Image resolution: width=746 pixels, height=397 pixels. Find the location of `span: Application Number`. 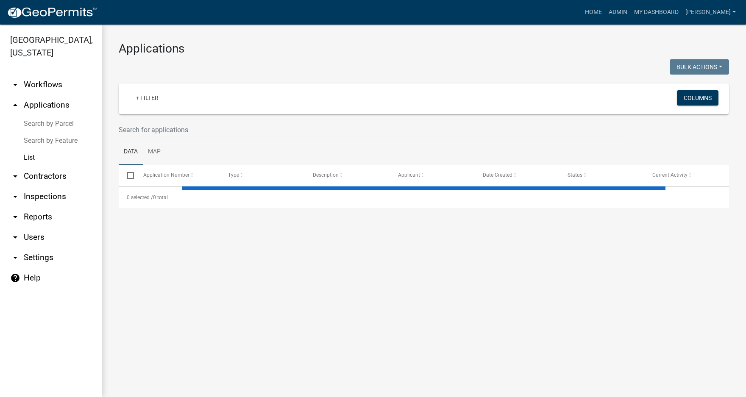

span: Application Number is located at coordinates (166, 175).